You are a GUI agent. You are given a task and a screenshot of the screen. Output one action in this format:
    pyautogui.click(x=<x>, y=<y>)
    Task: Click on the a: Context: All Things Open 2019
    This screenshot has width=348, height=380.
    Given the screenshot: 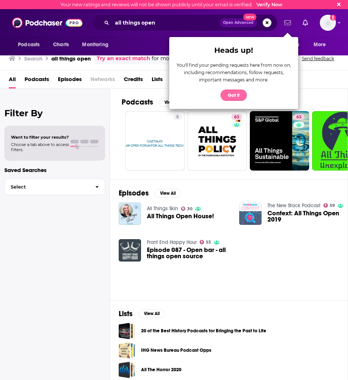 What is the action you would take?
    pyautogui.click(x=250, y=213)
    